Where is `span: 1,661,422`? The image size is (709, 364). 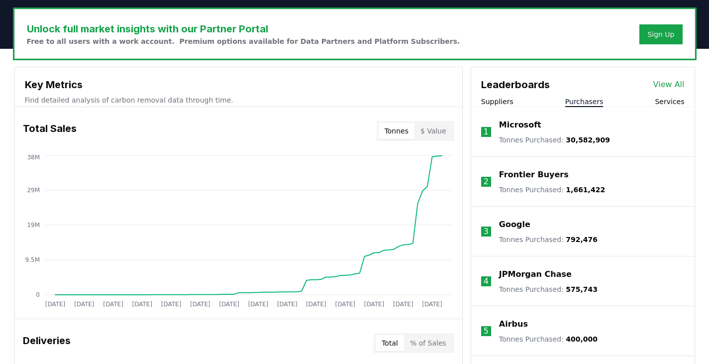 span: 1,661,422 is located at coordinates (585, 189).